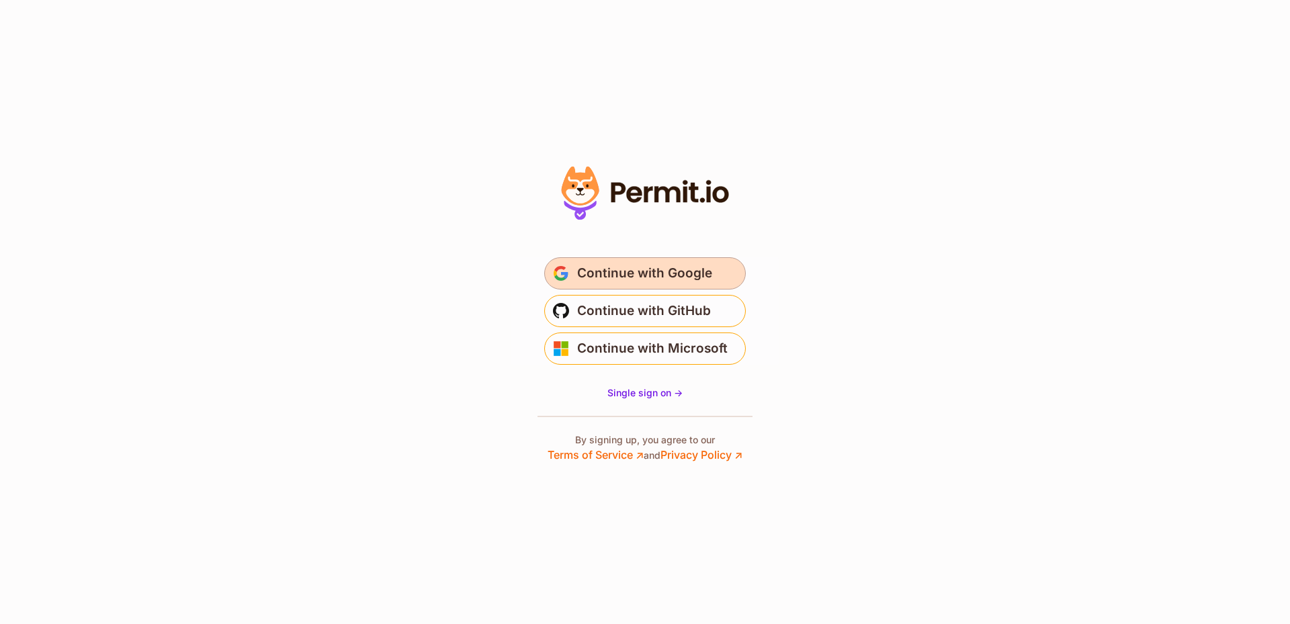 The width and height of the screenshot is (1290, 624). I want to click on a: Single sign on ->, so click(645, 393).